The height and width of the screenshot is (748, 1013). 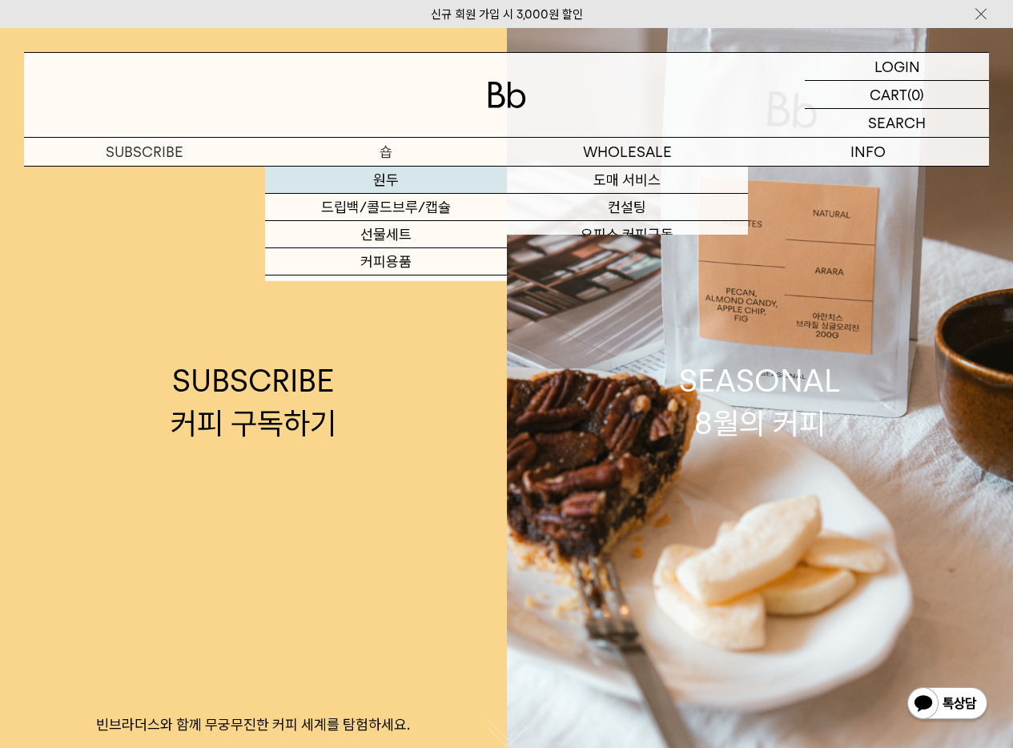 What do you see at coordinates (915, 95) in the screenshot?
I see `p: (0)` at bounding box center [915, 95].